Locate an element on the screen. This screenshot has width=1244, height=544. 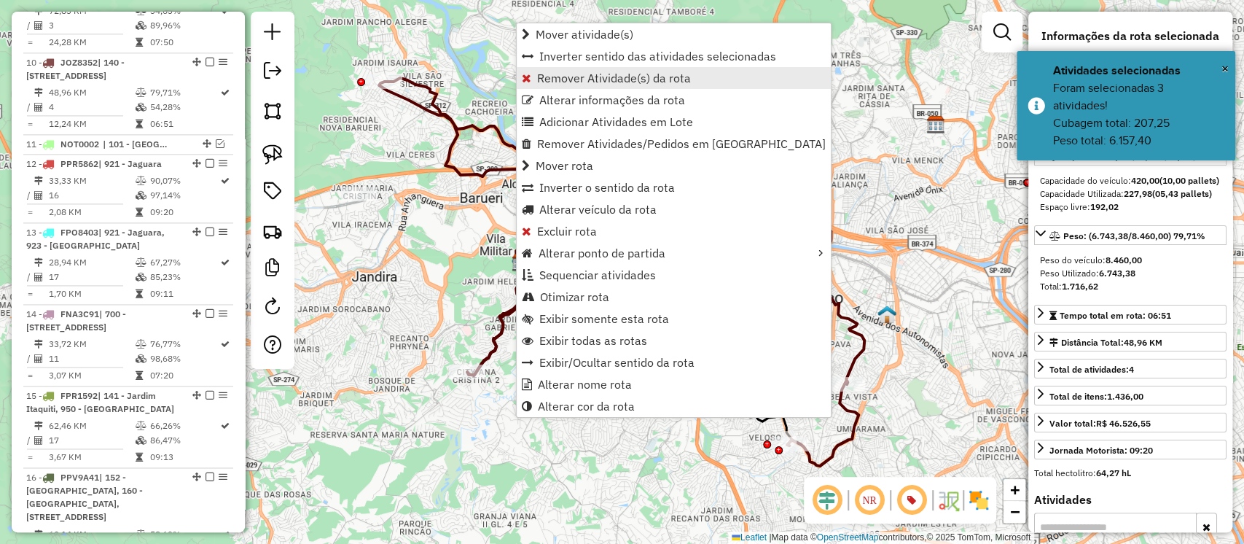
a: Tempo total em rota: 06:51 is located at coordinates (1130, 314).